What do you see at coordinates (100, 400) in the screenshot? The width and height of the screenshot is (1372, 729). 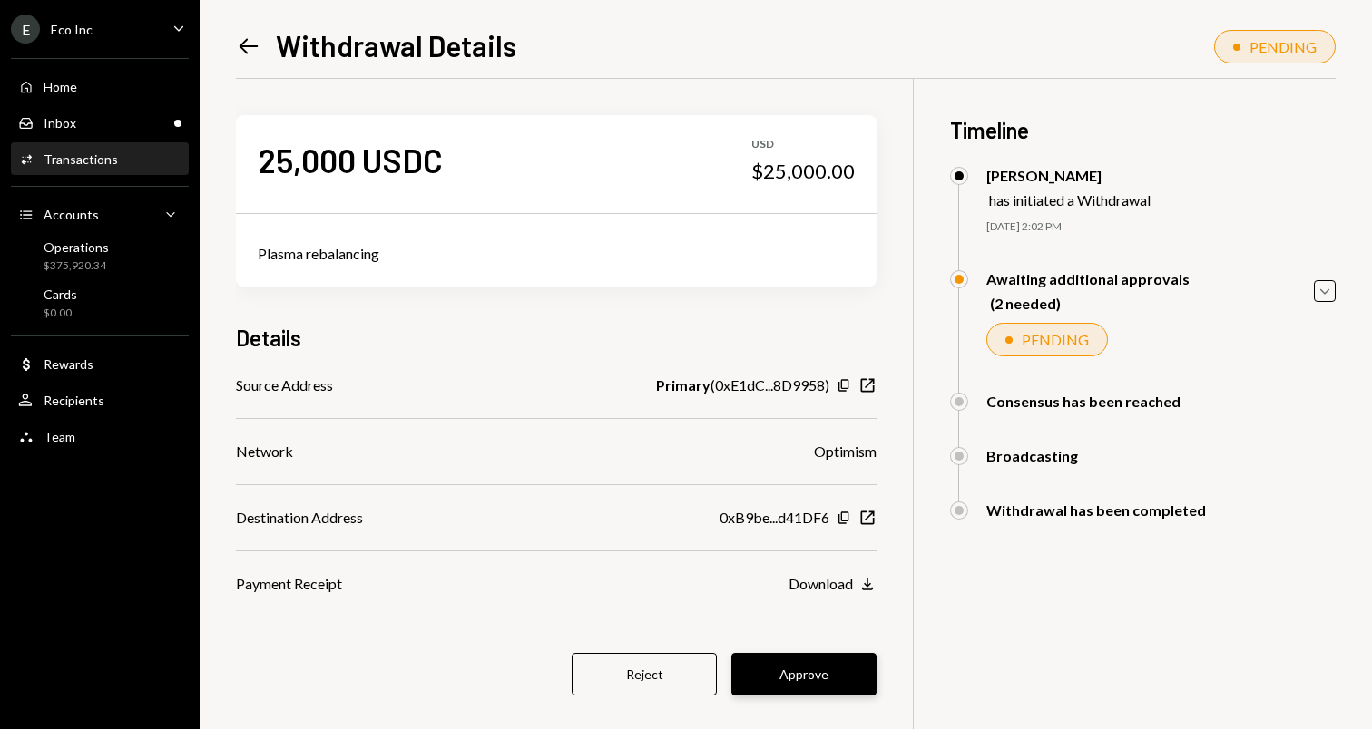 I see `a: Recipients` at bounding box center [100, 400].